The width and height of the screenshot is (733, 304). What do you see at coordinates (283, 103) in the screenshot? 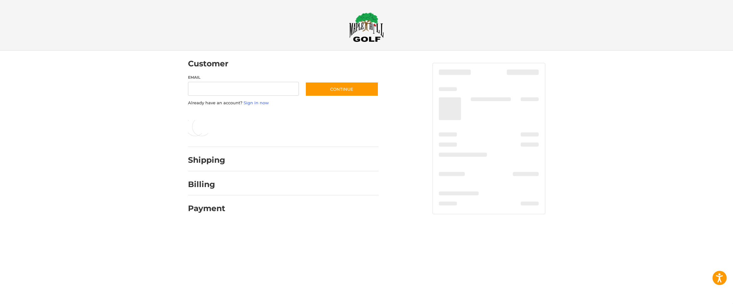
I see `p: Already have an account?` at bounding box center [283, 103].